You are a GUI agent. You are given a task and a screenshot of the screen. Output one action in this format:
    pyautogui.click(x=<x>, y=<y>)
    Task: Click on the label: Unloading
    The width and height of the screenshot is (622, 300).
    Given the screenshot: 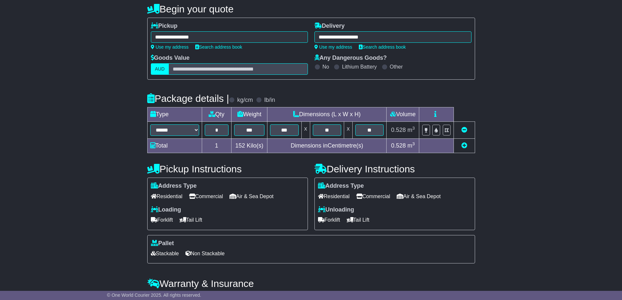 What is the action you would take?
    pyautogui.click(x=336, y=210)
    